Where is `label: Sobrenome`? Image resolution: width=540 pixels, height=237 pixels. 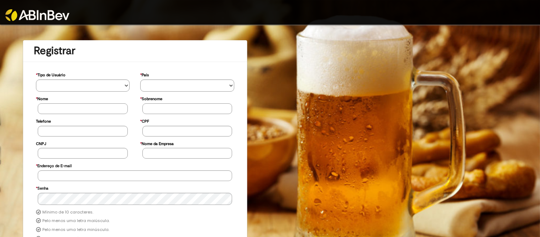
label: Sobrenome is located at coordinates (151, 98).